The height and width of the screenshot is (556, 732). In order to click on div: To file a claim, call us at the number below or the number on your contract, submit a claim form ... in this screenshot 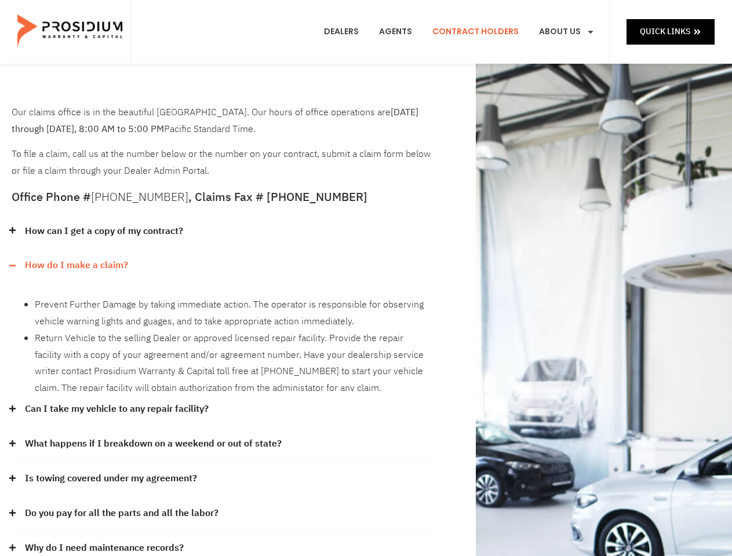, I will do `click(222, 142)`.